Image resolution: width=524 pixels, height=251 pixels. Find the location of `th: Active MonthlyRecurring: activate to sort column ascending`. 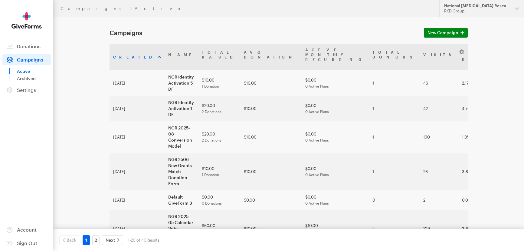

th: Active MonthlyRecurring: activate to sort column ascending is located at coordinates (335, 57).